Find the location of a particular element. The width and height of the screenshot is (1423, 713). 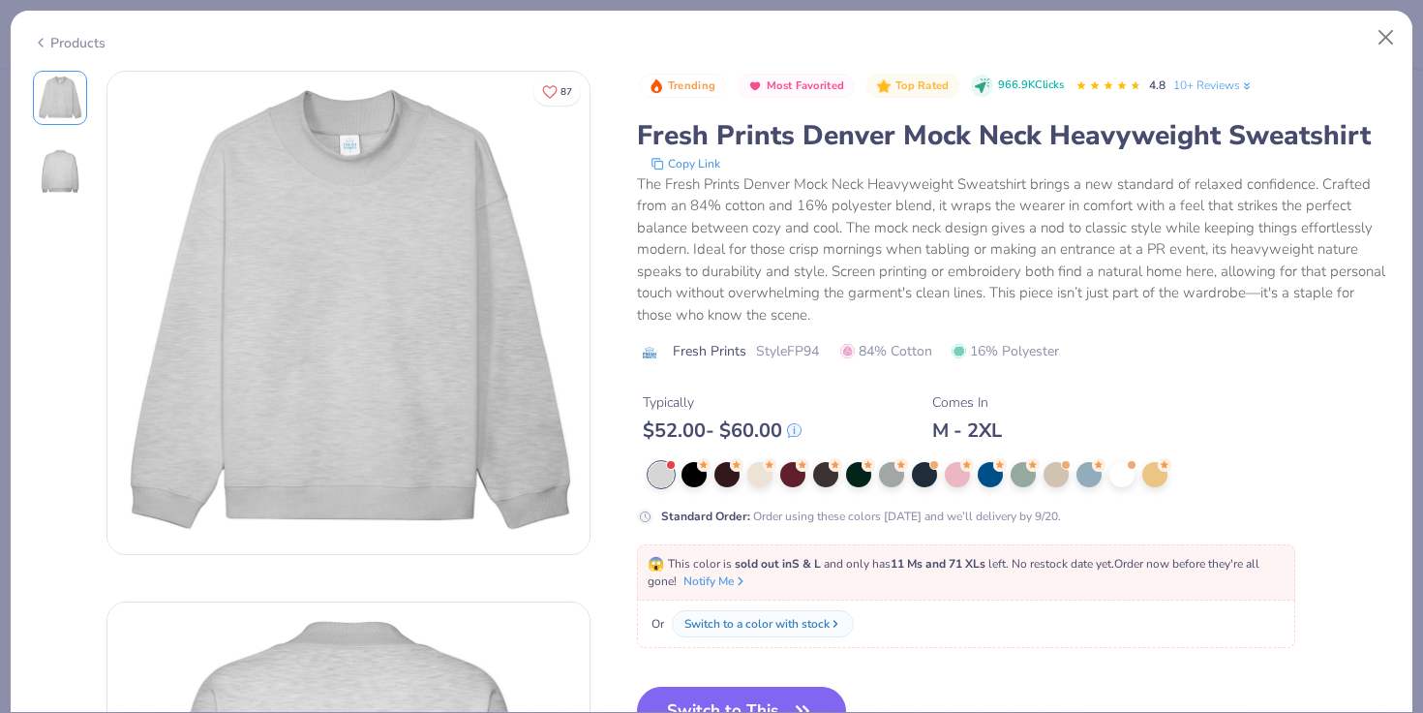

img: Most Favorited sort is located at coordinates (755, 86).